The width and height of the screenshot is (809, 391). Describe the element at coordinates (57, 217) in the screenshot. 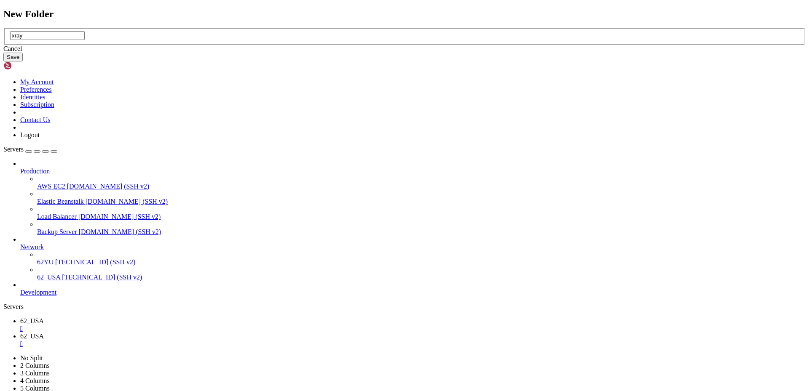

I see `span: Load Balancer` at that location.